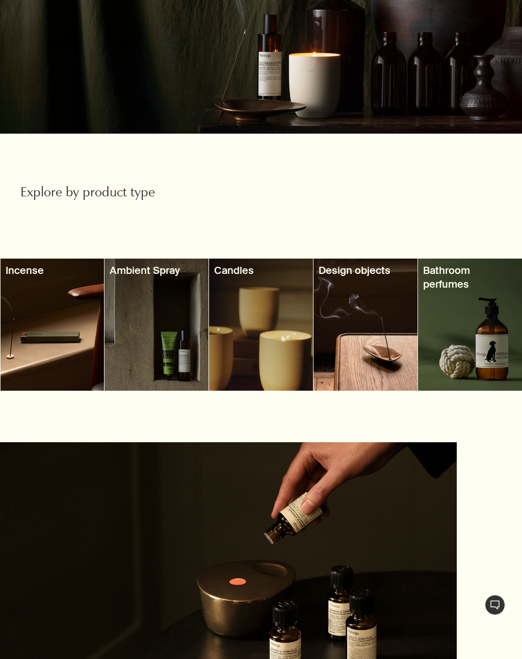  I want to click on h3: Design objects, so click(366, 270).